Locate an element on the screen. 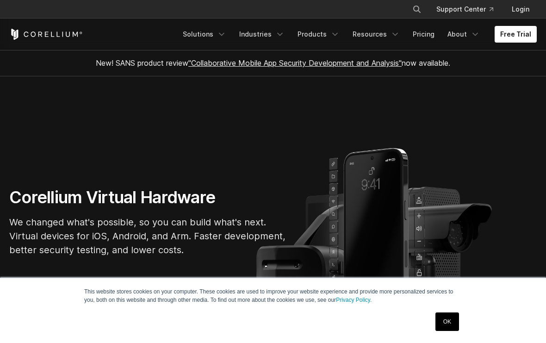  p: We changed what's possible, so you can build what's next. Virtual devices for iOS, Android, and A... is located at coordinates (148, 236).